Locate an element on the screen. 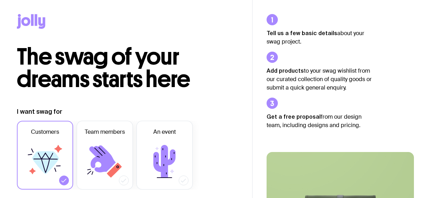 The height and width of the screenshot is (198, 428). strong: Add products is located at coordinates (285, 71).